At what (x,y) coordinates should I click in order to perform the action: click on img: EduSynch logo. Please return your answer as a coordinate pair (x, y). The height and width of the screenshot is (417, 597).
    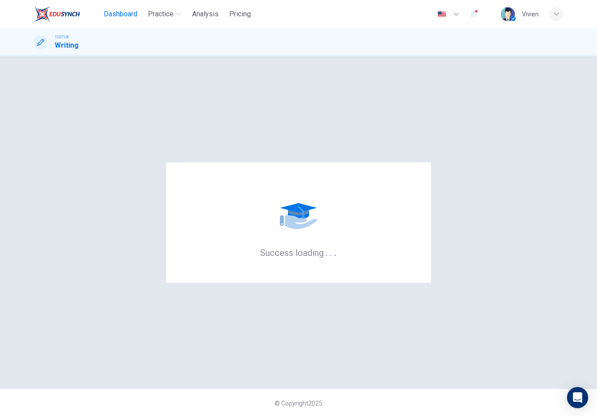
    Looking at the image, I should click on (57, 14).